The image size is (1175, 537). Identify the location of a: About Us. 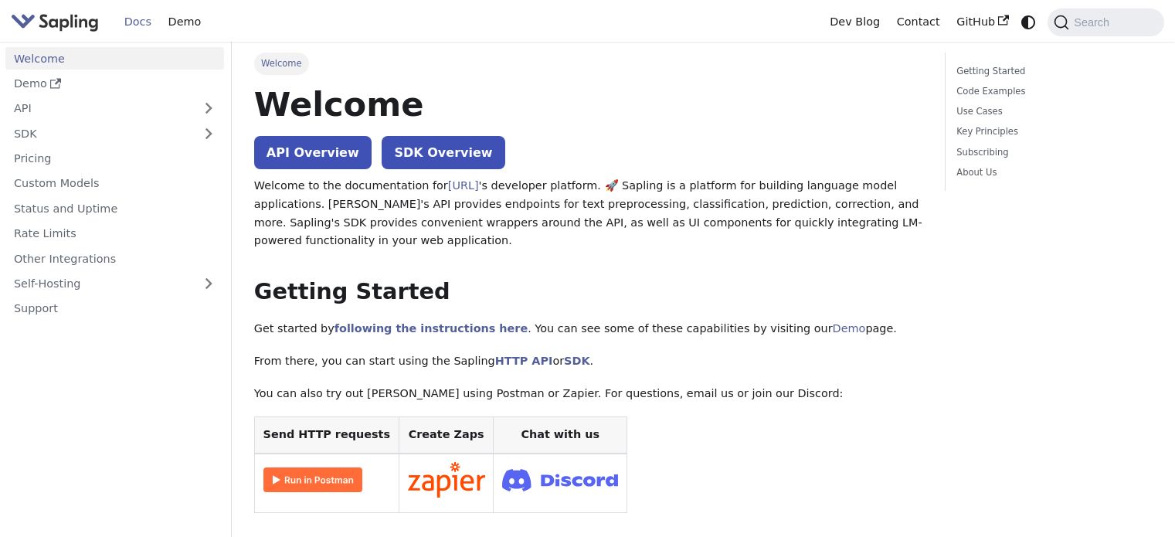
(1051, 172).